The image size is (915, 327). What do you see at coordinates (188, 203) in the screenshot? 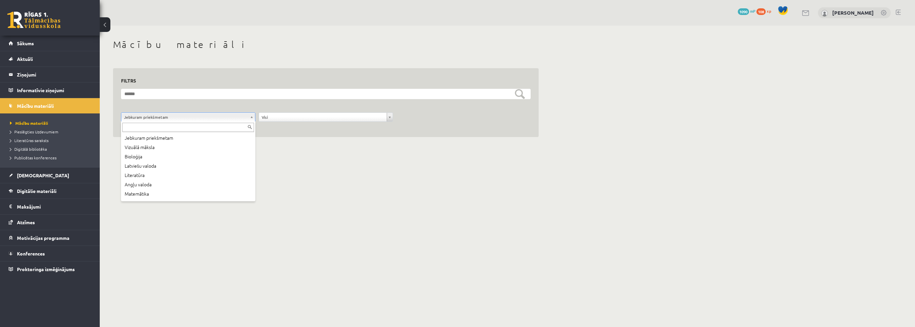
I see `div: Latvijas un pasaules vēsture` at bounding box center [188, 203].